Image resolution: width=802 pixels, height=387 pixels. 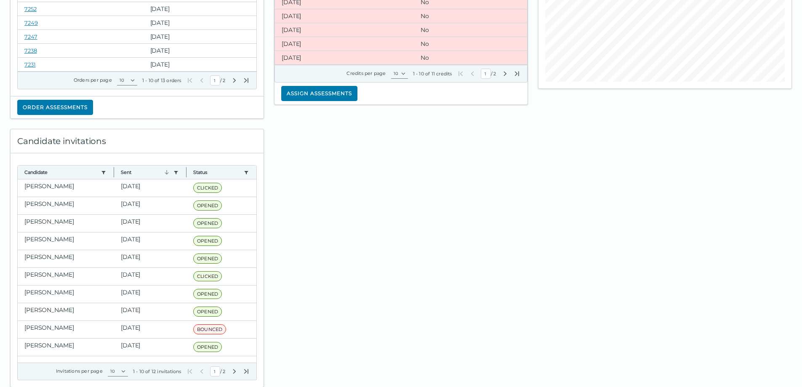 I want to click on label: Invitations per page, so click(x=79, y=371).